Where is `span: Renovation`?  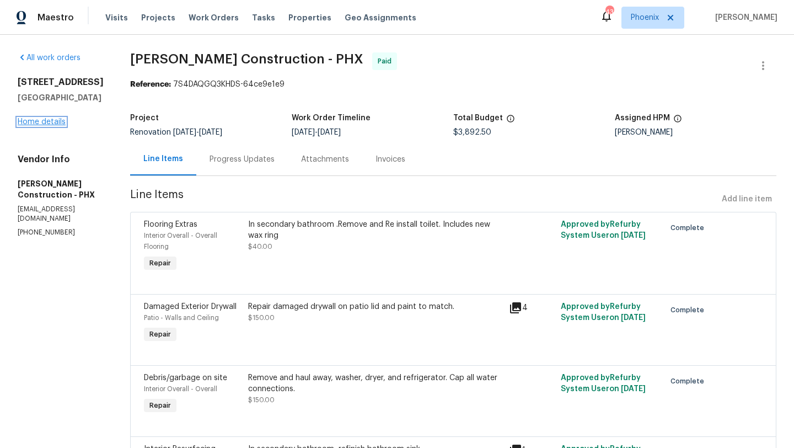
span: Renovation is located at coordinates (176, 132).